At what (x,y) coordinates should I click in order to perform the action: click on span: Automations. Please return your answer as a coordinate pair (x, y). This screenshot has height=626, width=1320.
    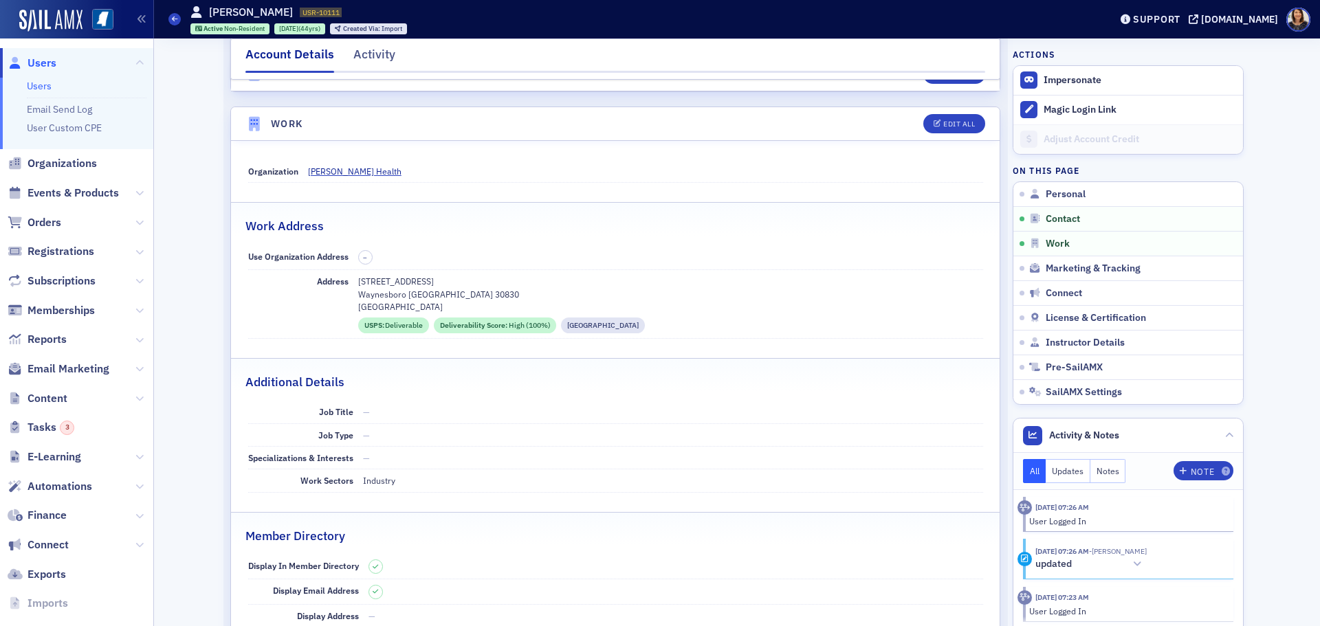
    Looking at the image, I should click on (60, 487).